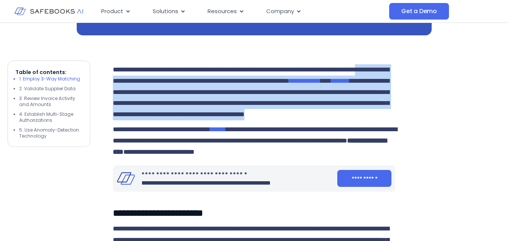 The width and height of the screenshot is (508, 241). What do you see at coordinates (112, 11) in the screenshot?
I see `span: Product` at bounding box center [112, 11].